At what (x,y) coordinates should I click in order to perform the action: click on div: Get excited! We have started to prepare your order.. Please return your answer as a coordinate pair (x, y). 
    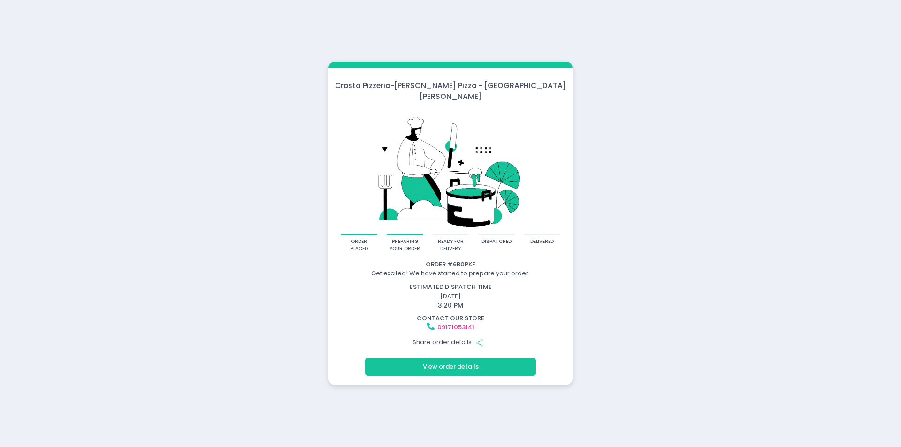
    Looking at the image, I should click on (451, 274).